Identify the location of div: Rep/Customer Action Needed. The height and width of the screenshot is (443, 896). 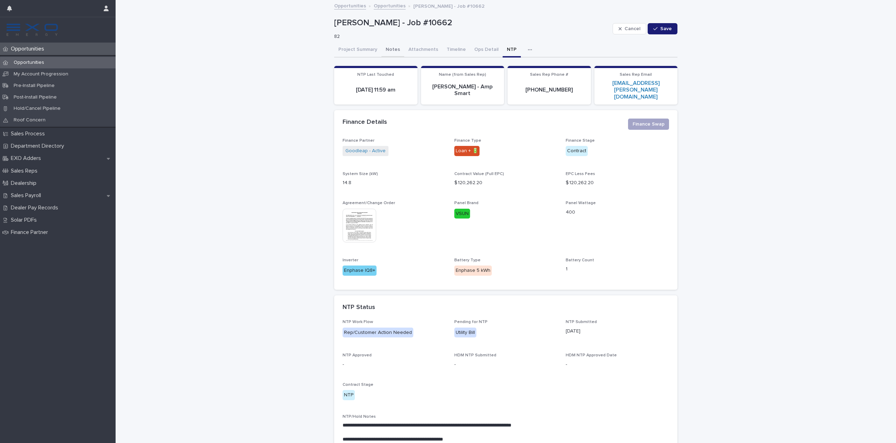
(378, 332).